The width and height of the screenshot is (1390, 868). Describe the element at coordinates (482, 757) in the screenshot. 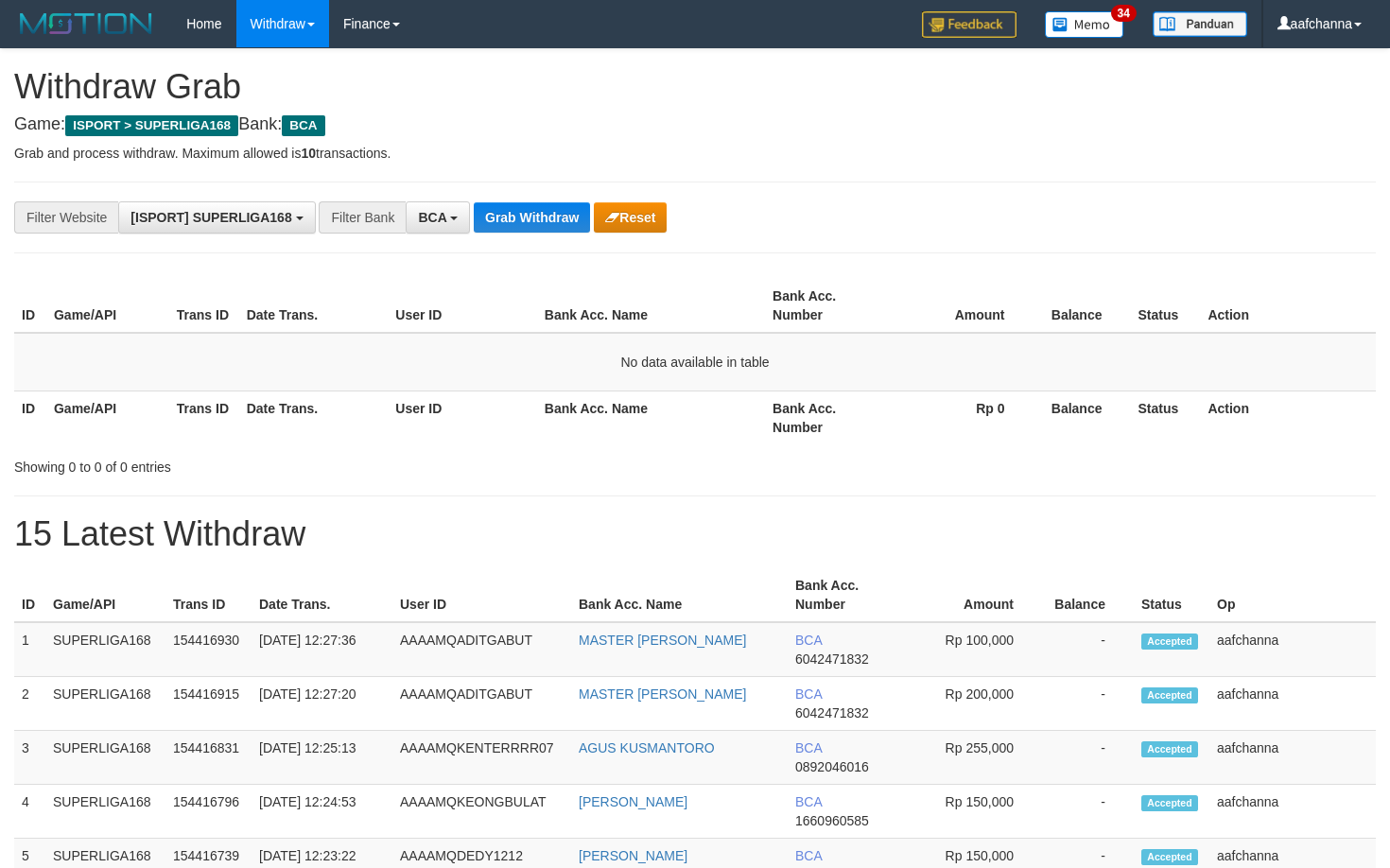

I see `td: AAAAMQKENTERRRR07` at that location.